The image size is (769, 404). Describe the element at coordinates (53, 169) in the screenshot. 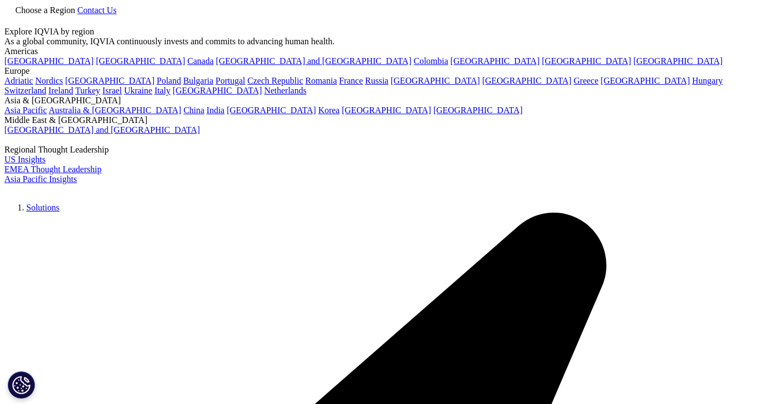

I see `a: EMEA Thought Leadership` at that location.